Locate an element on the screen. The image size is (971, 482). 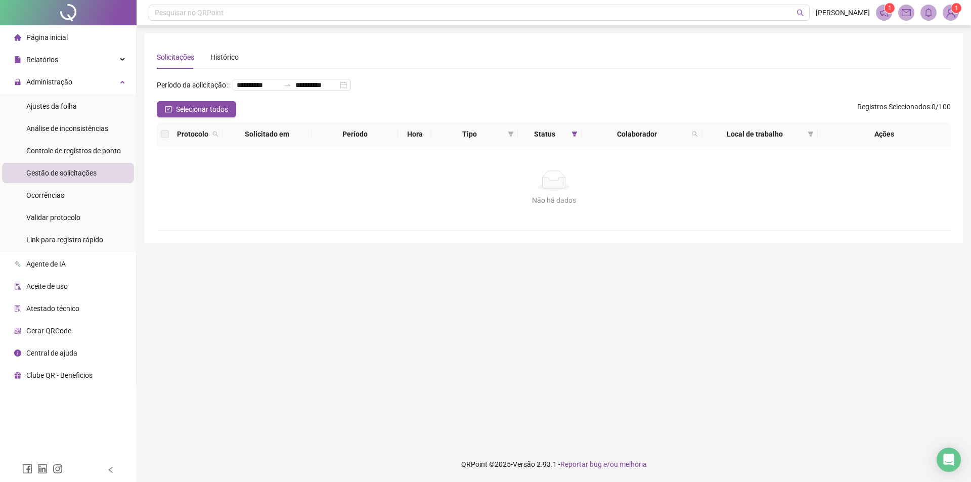
span: audit is located at coordinates (18, 286).